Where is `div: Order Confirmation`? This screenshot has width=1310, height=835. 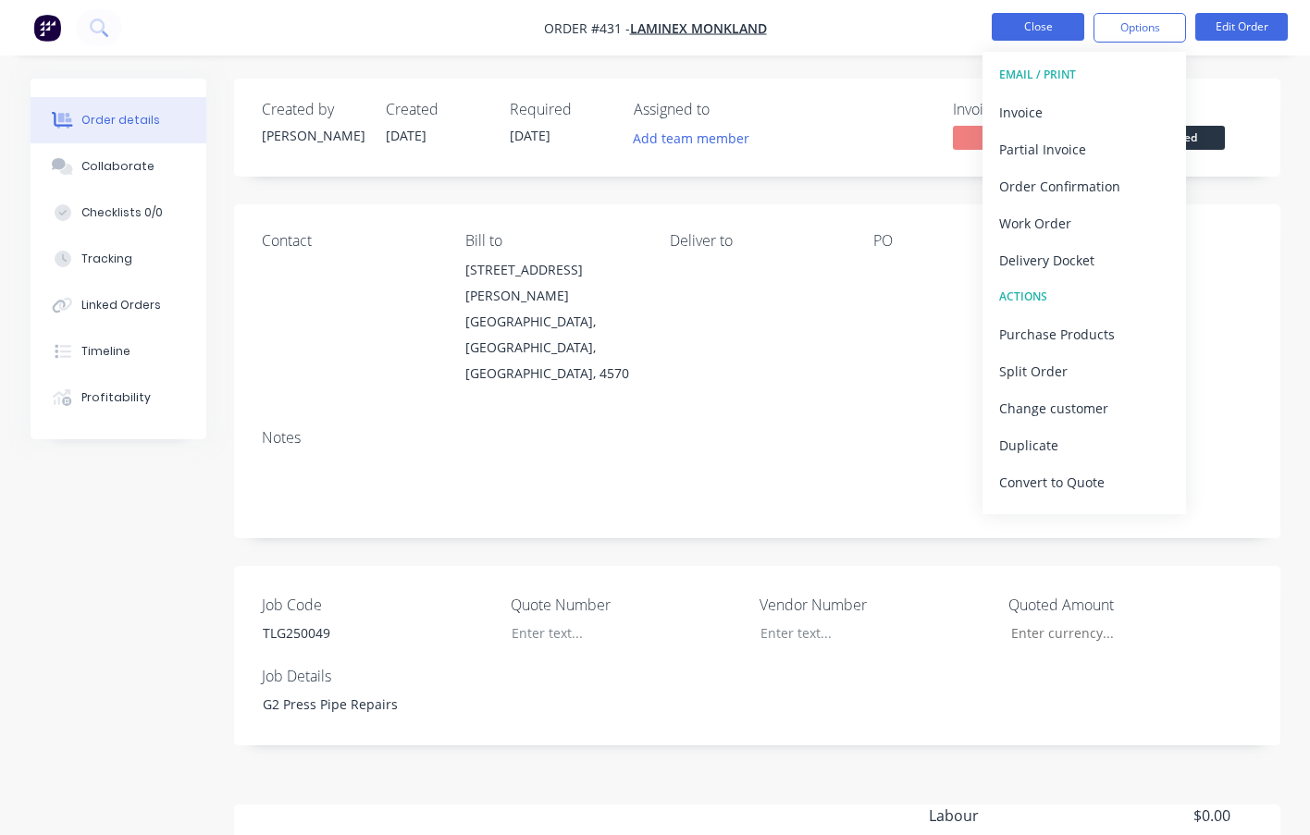
div: Order Confirmation is located at coordinates (1084, 186).